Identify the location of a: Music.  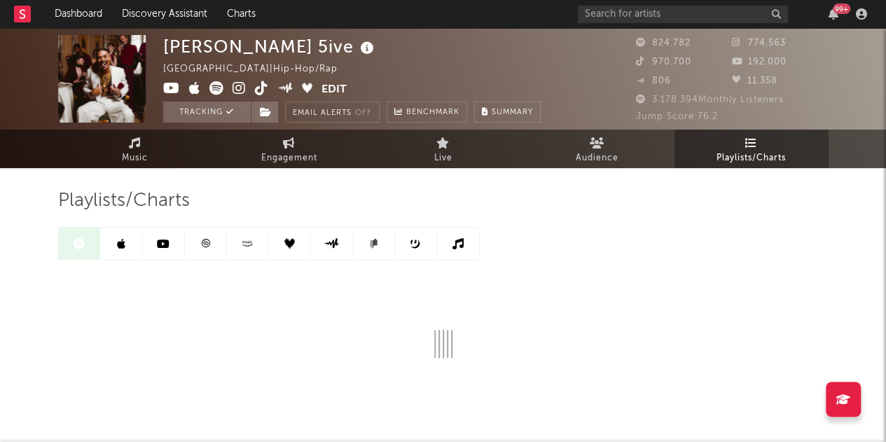
(135, 148).